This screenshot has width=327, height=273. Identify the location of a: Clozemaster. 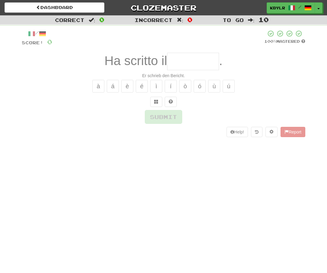
(163, 8).